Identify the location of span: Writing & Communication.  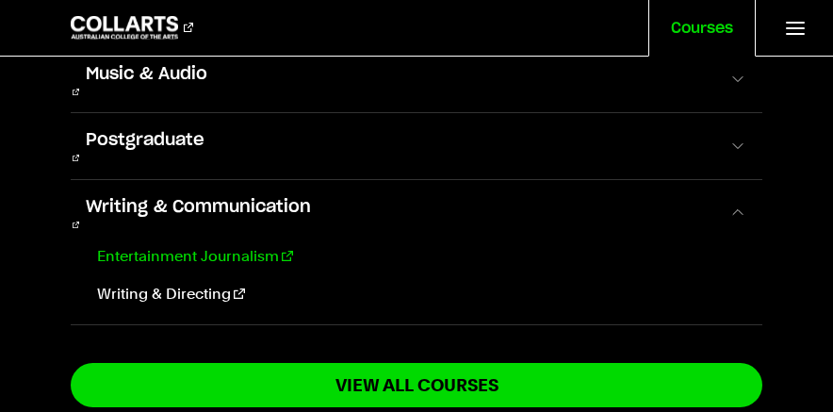
(198, 207).